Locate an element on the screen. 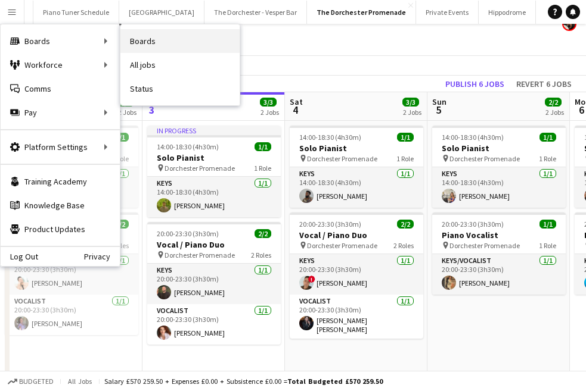 The width and height of the screenshot is (586, 391). div: 20:00-23:30 (3h30m)2/2Vocal / Piano Duo Dorchester Promenade2 RolesKeys1/120:00-23:30 (3h30m)![PE... is located at coordinates (356, 276).